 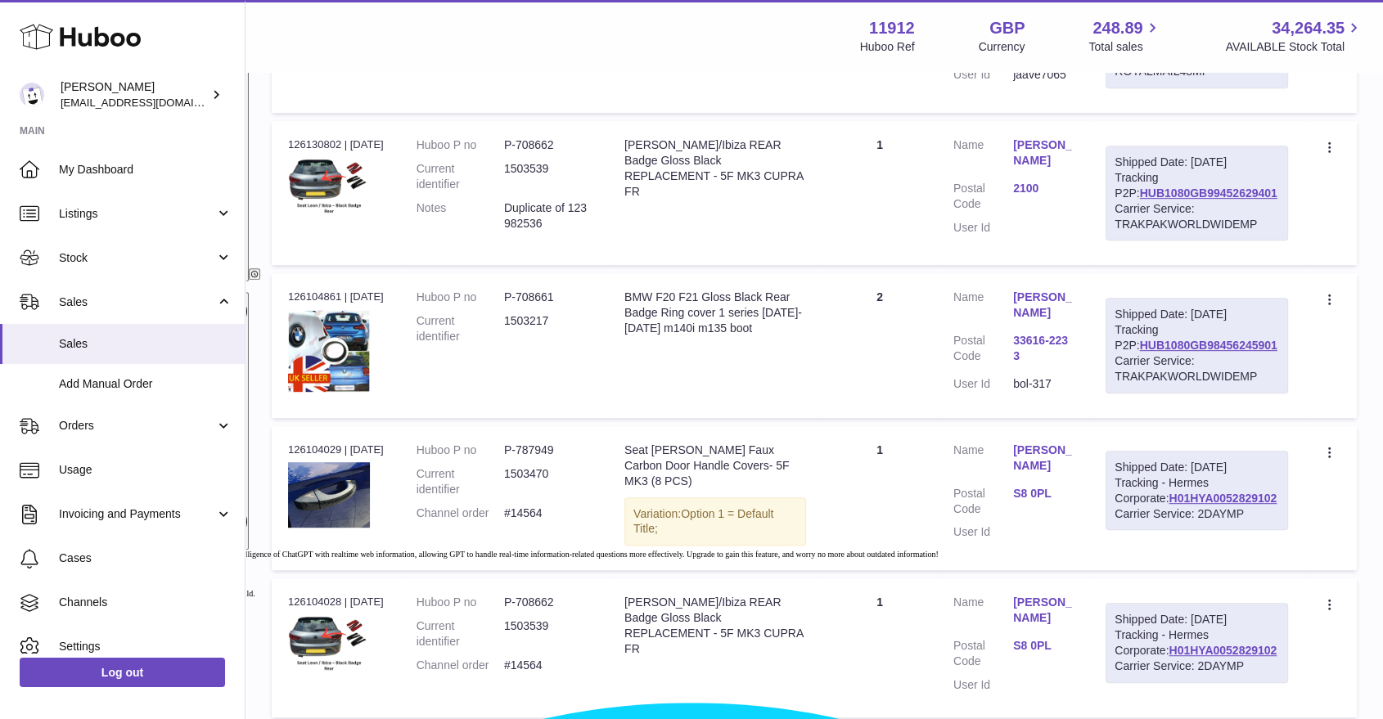 What do you see at coordinates (137, 214) in the screenshot?
I see `span: Listings` at bounding box center [137, 214].